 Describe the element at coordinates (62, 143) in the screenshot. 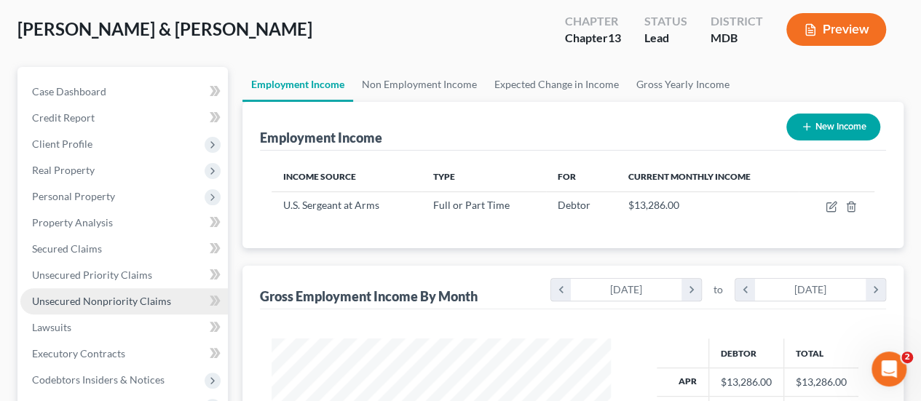

I see `span: Client Profile` at that location.